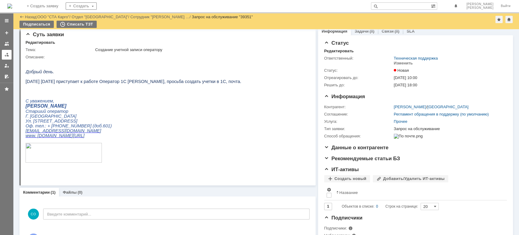  Describe the element at coordinates (33, 214) in the screenshot. I see `span: СО` at that location.